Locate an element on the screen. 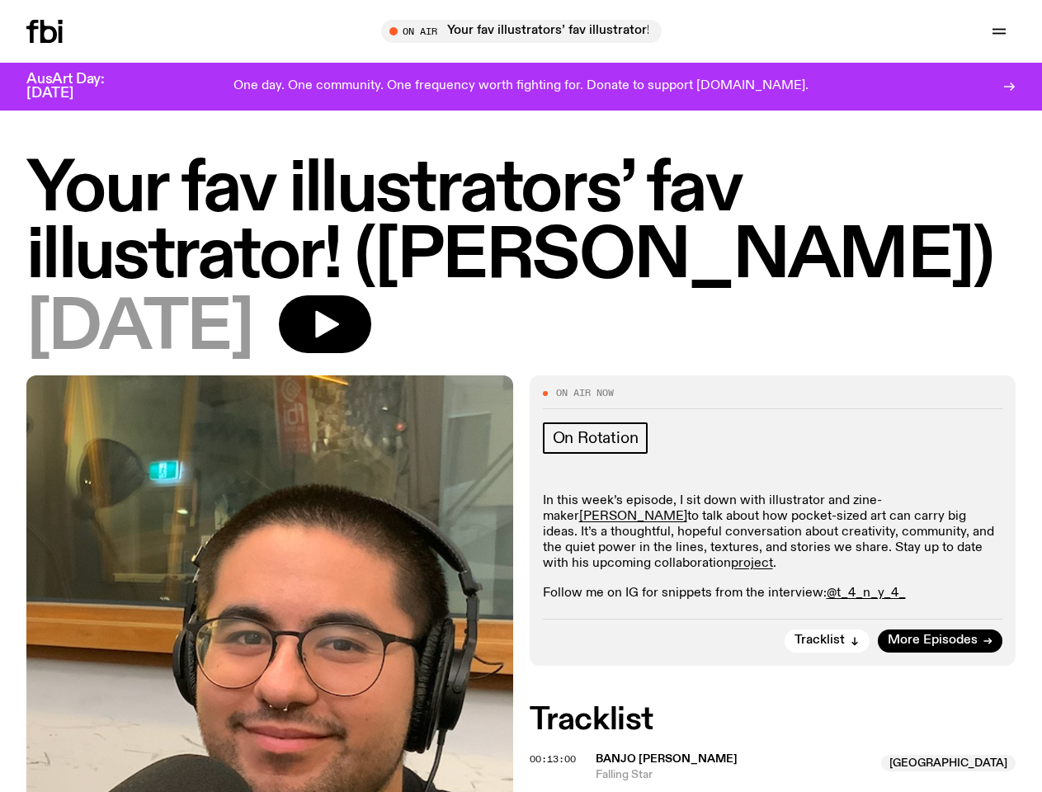 The height and width of the screenshot is (792, 1042). a: On Rotation is located at coordinates (596, 438).